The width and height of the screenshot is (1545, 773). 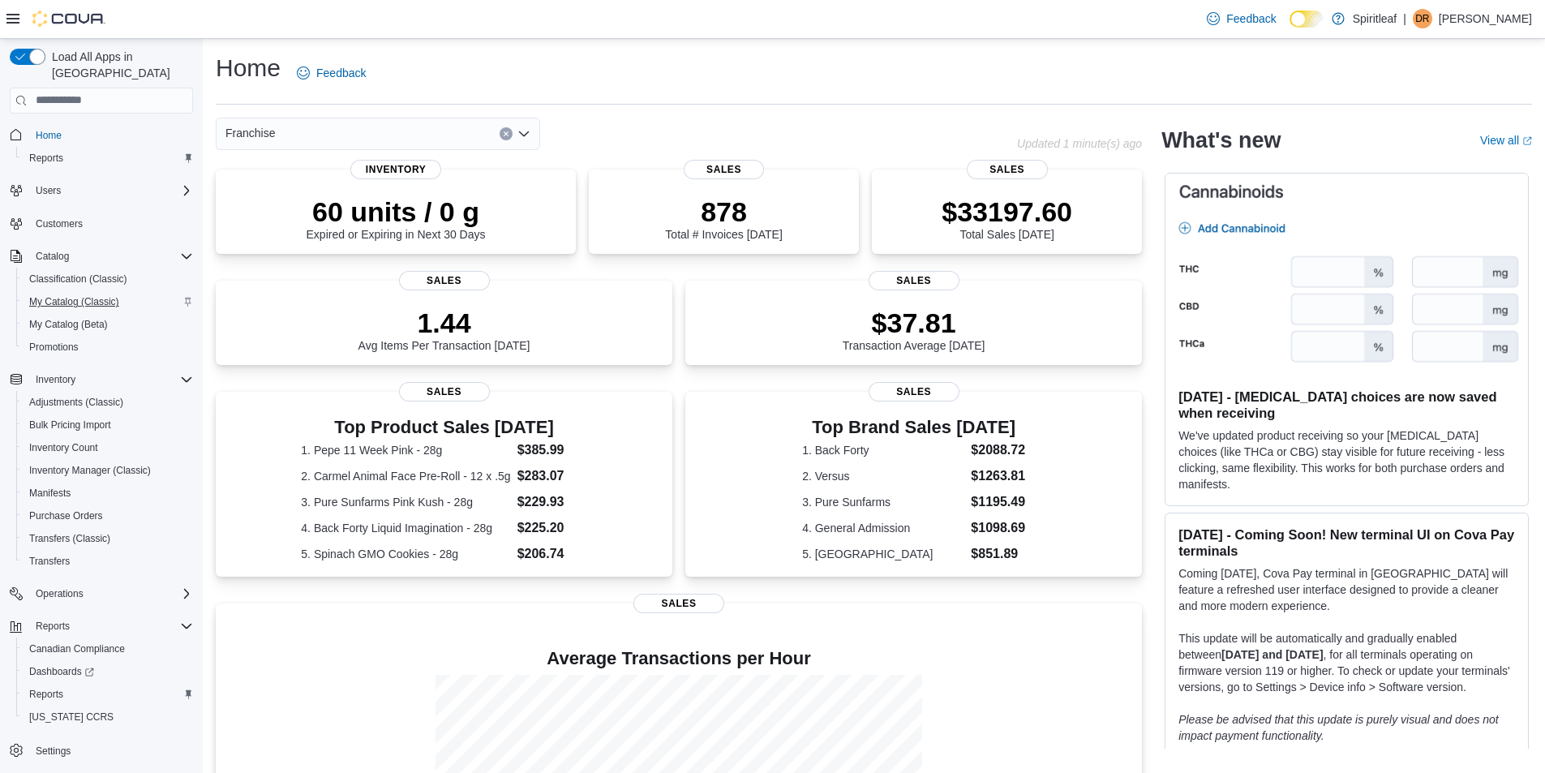 I want to click on button: Transfers, so click(x=108, y=561).